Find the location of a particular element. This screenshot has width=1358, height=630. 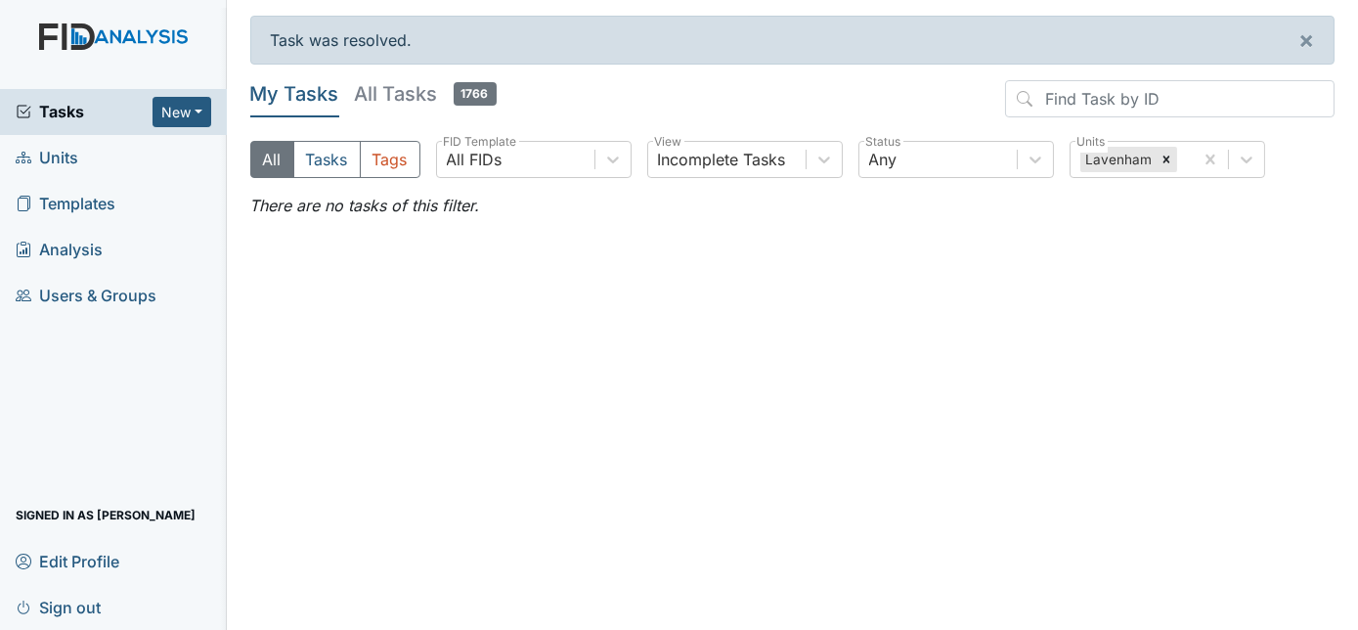

span: Sign out is located at coordinates (58, 606).